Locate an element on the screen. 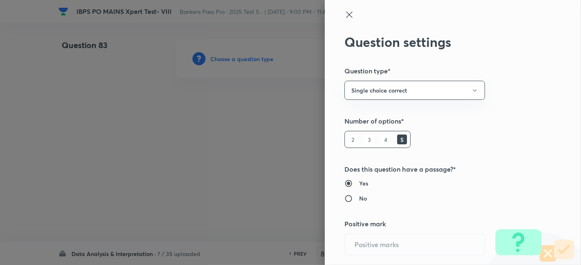  h6: Yes is located at coordinates (363, 183).